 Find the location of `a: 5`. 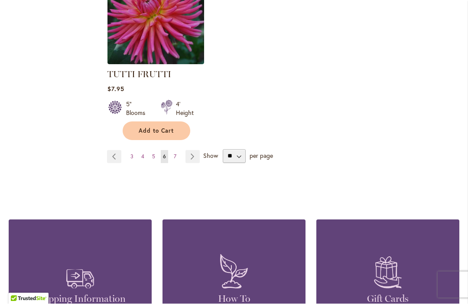

a: 5 is located at coordinates (153, 157).